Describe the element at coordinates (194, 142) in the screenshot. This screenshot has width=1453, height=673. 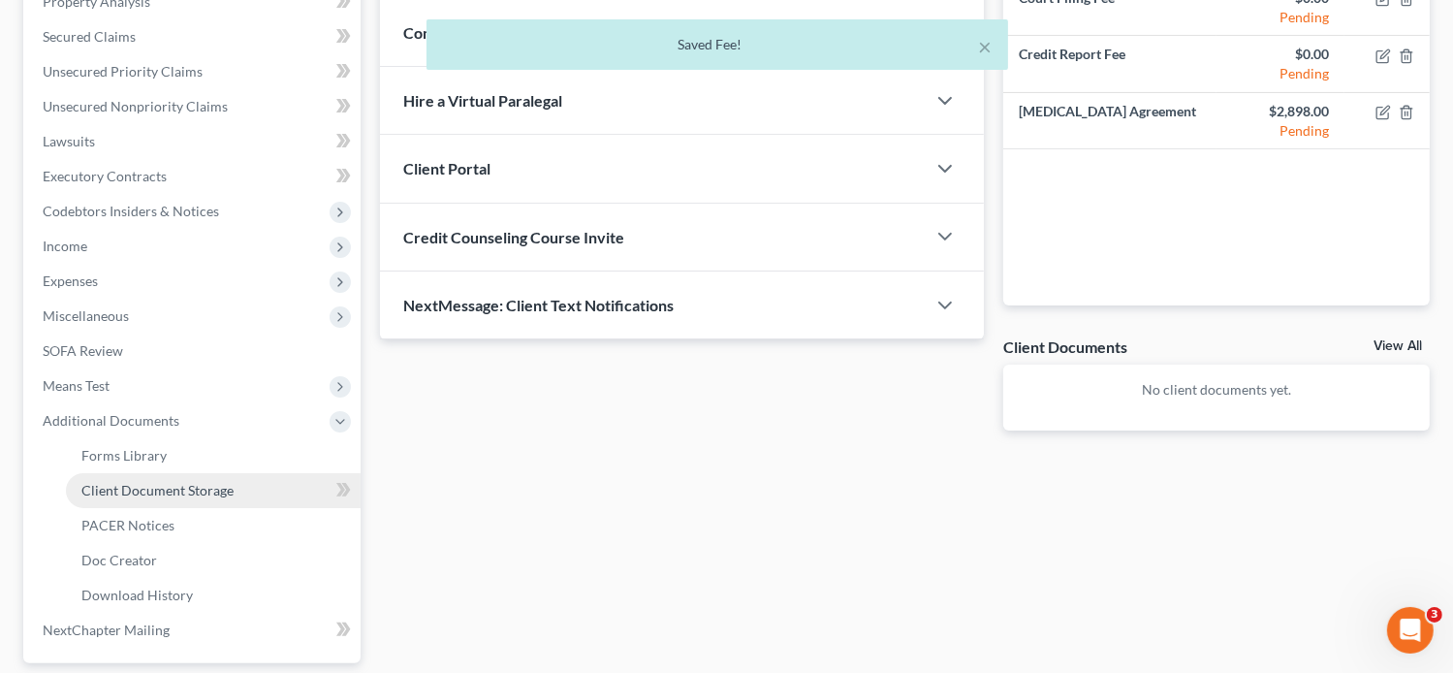
I see `a: Lawsuits` at that location.